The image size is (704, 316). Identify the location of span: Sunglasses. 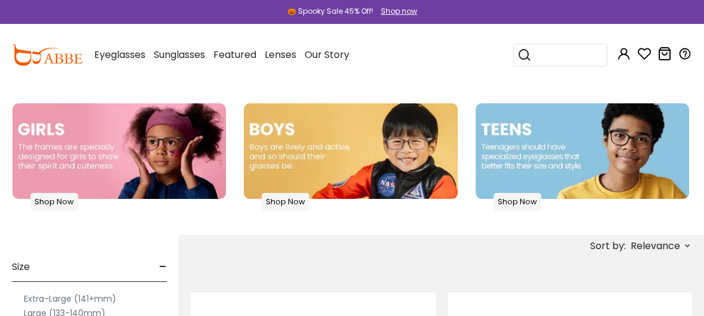
(180, 54).